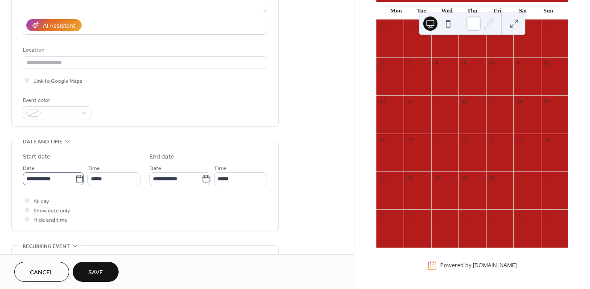 This screenshot has height=289, width=590. I want to click on div: 16, so click(464, 101).